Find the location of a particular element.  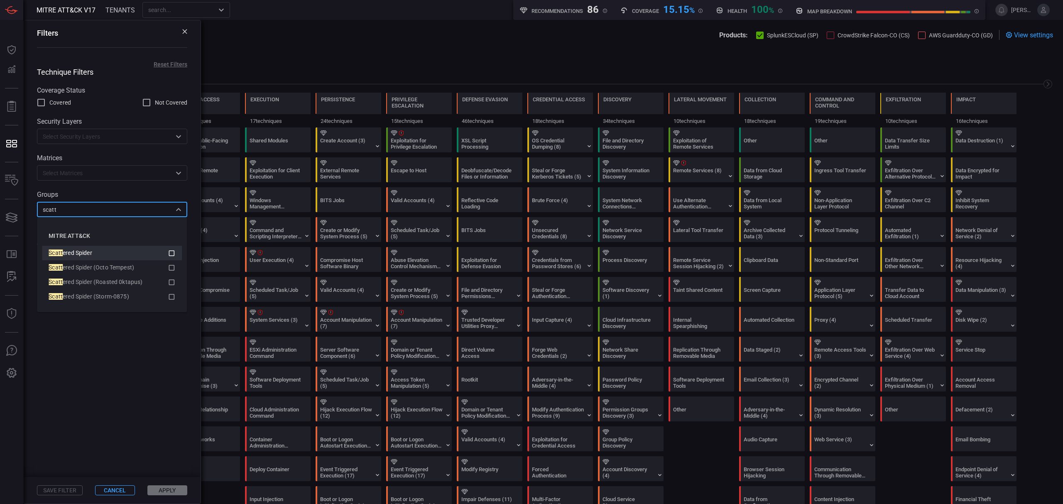

div: T1560: Archive Collected Data is located at coordinates (772, 230).